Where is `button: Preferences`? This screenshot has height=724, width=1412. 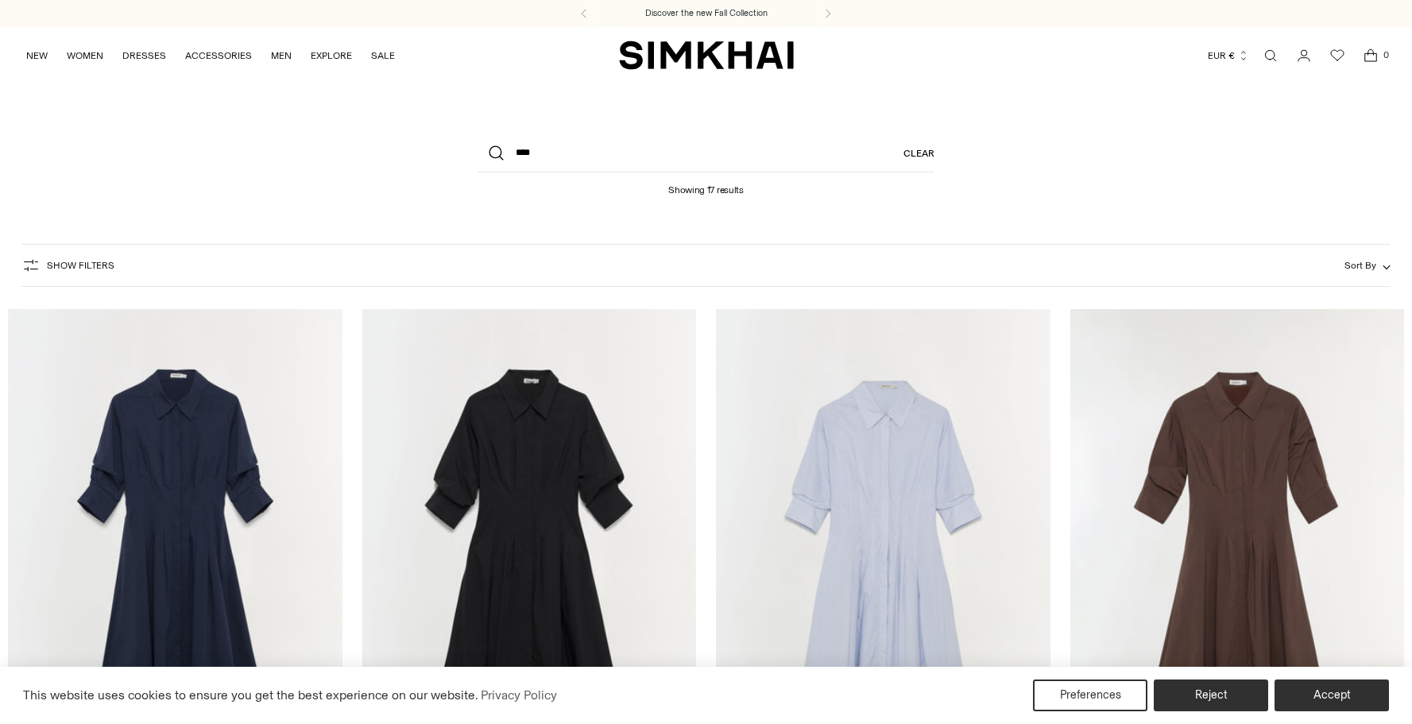 button: Preferences is located at coordinates (1091, 695).